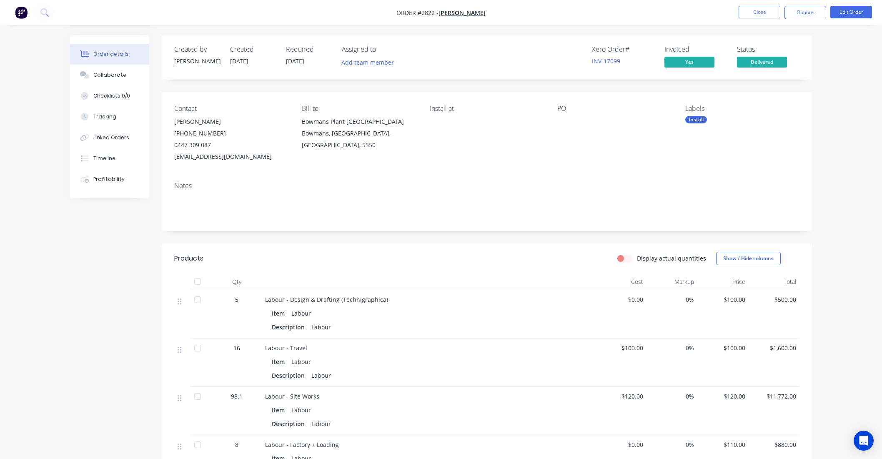  Describe the element at coordinates (237, 282) in the screenshot. I see `div: Qty` at that location.